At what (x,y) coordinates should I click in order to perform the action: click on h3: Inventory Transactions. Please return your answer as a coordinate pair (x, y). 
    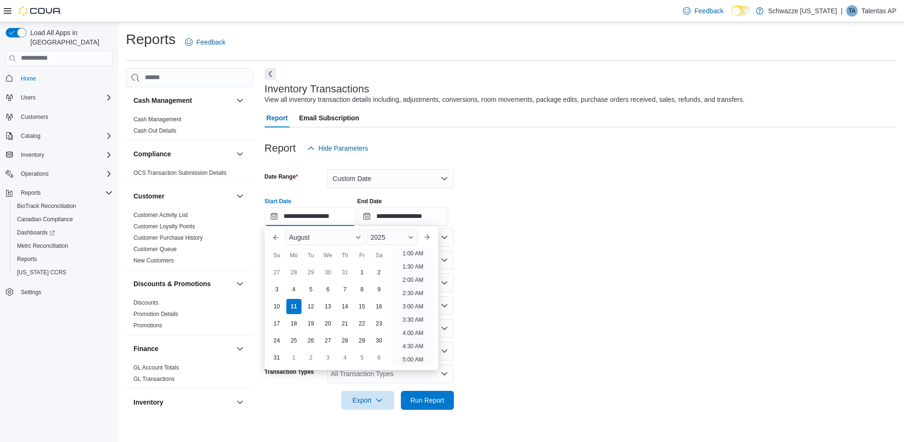
    Looking at the image, I should click on (317, 89).